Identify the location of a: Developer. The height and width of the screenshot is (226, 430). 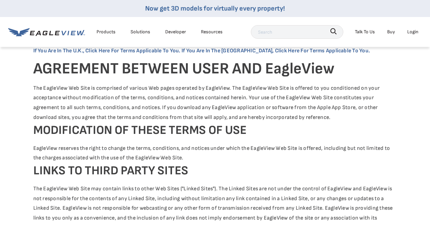
(175, 32).